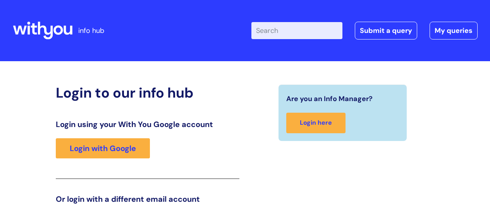  What do you see at coordinates (329, 99) in the screenshot?
I see `span: Are you an Info Manager?` at bounding box center [329, 99].